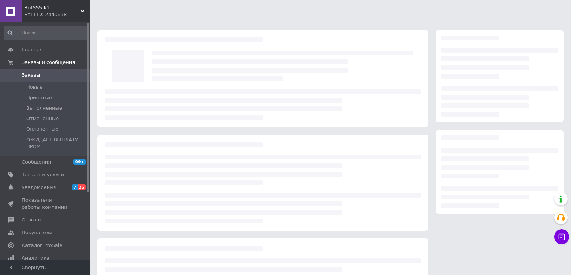 This screenshot has width=571, height=275. I want to click on span: Кot555-k1, so click(52, 8).